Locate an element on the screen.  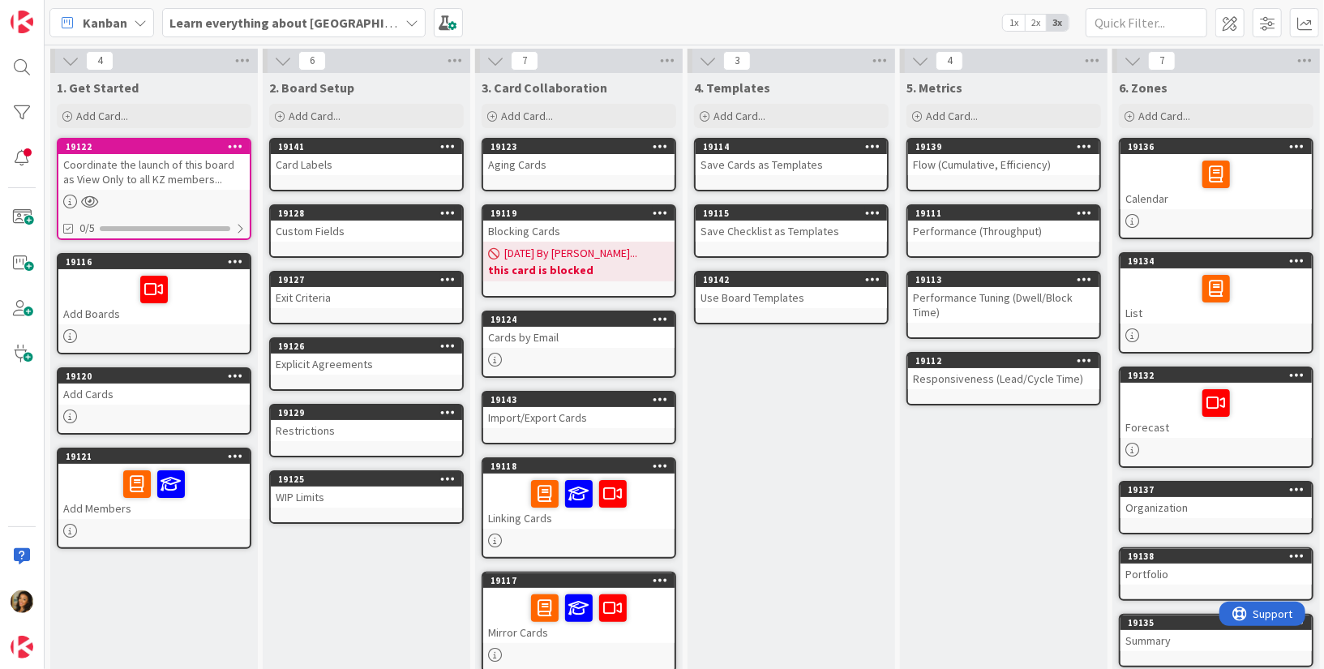
a: 19121Add Members is located at coordinates (154, 498).